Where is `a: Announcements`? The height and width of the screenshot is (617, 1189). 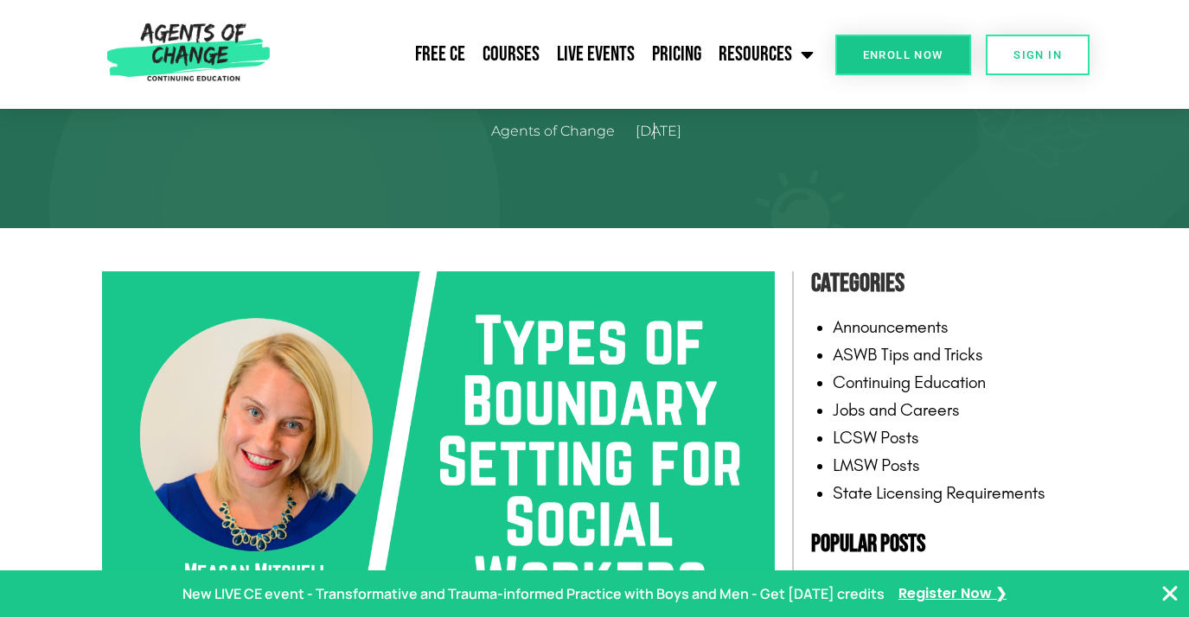
a: Announcements is located at coordinates (891, 327).